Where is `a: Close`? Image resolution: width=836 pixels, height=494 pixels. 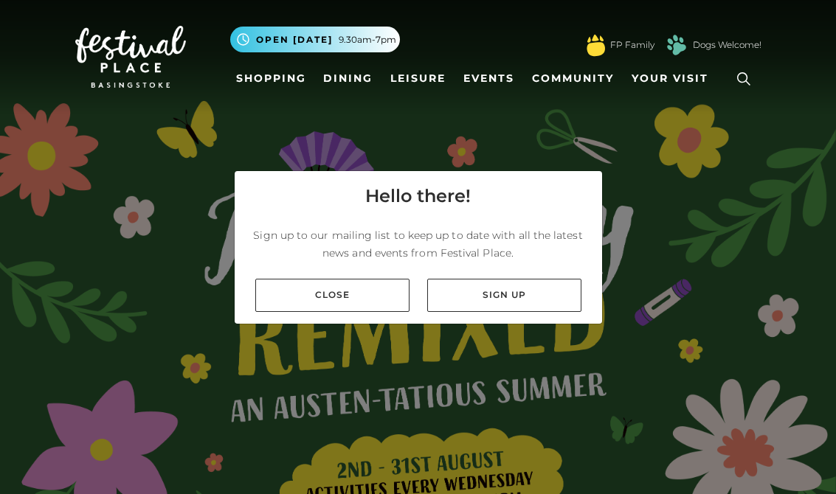 a: Close is located at coordinates (332, 295).